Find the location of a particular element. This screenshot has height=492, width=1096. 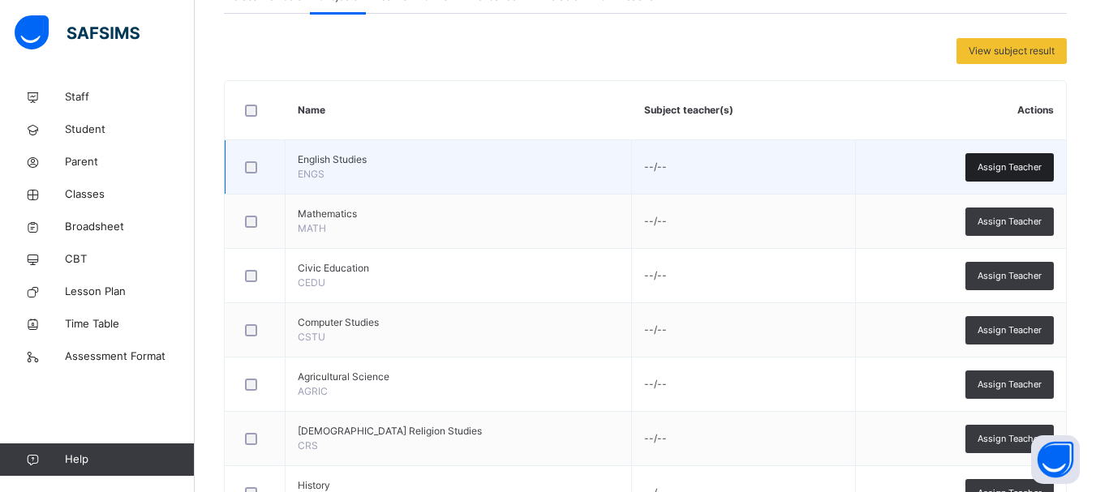

span: AGRIC is located at coordinates (312, 391).